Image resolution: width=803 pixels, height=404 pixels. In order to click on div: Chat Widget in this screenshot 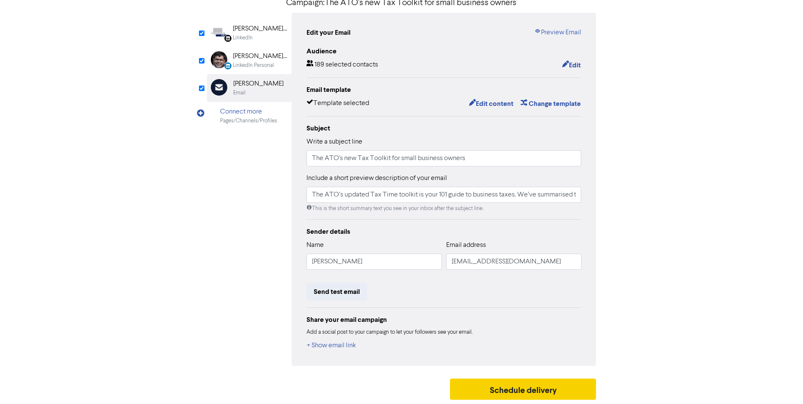, I will do `click(782, 384)`.